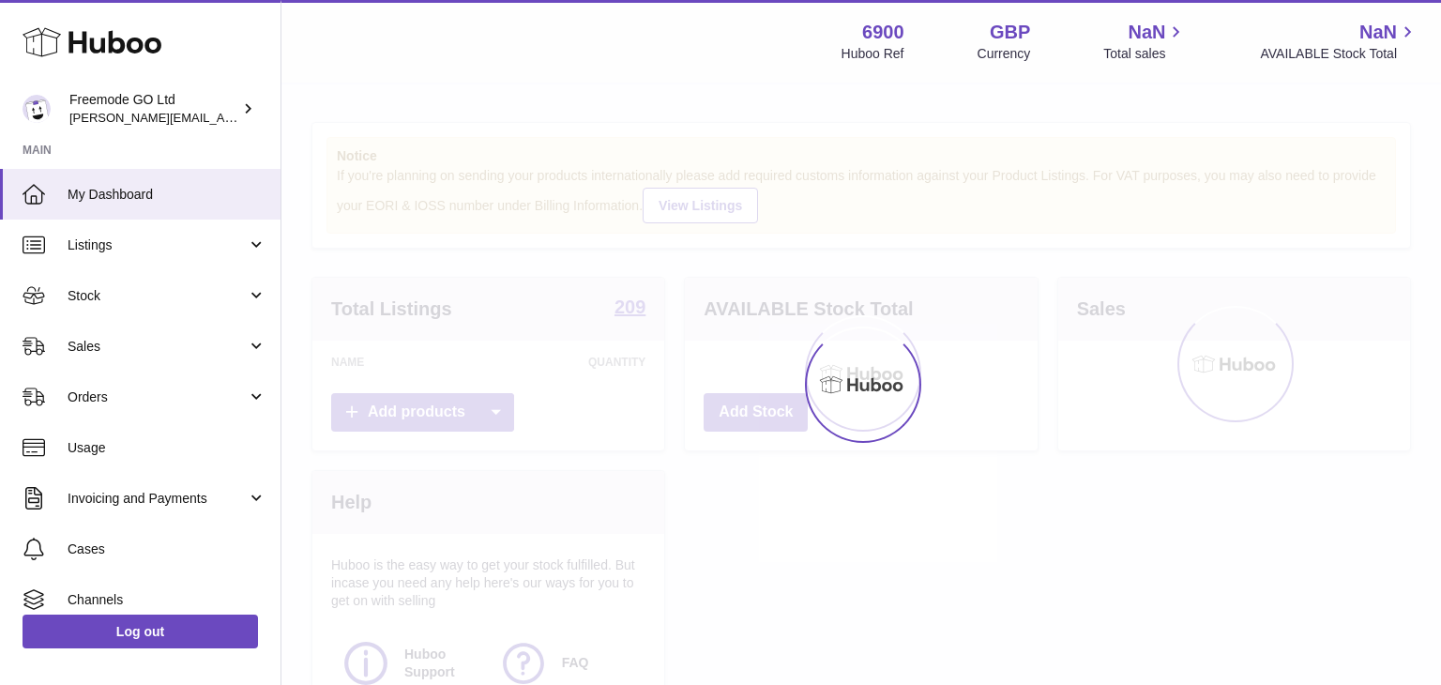  What do you see at coordinates (883, 32) in the screenshot?
I see `strong: 6900` at bounding box center [883, 32].